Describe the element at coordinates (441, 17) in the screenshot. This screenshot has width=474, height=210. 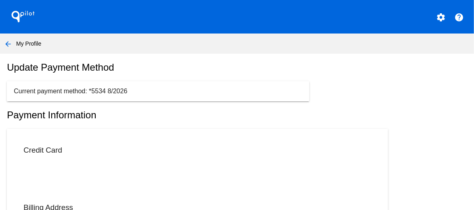
I see `mat-icon: settings` at that location.